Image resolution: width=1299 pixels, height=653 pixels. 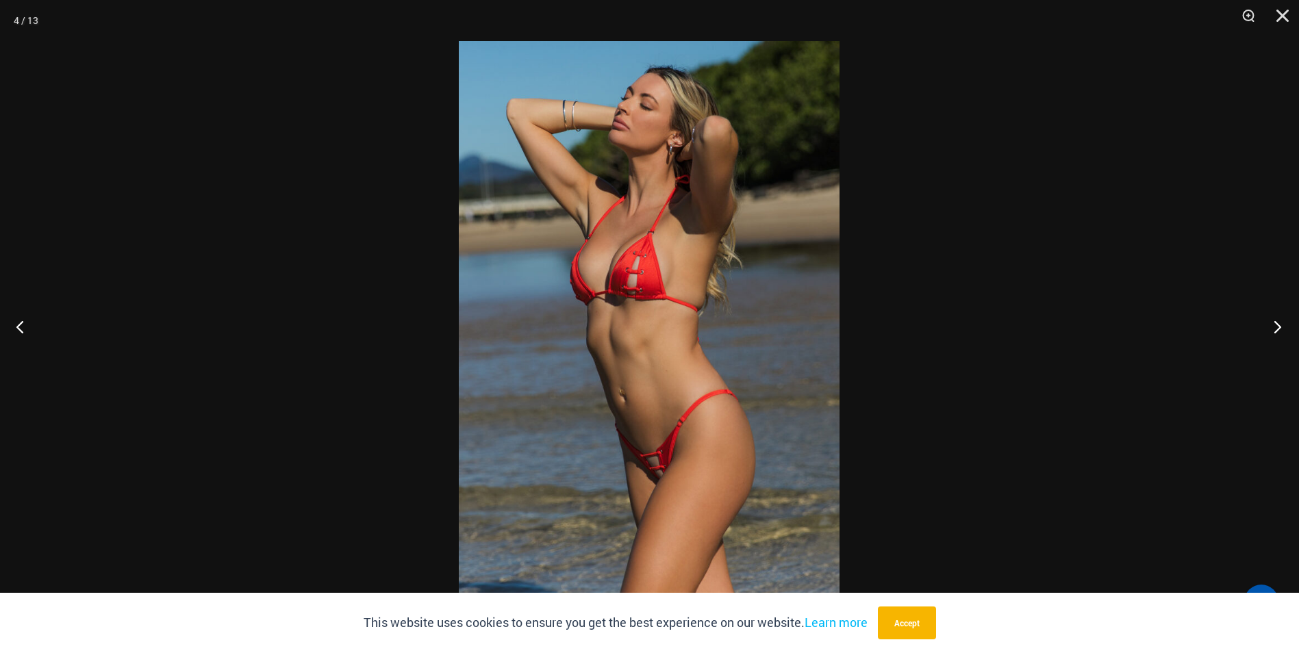 I want to click on div: 4 / 13, so click(x=26, y=21).